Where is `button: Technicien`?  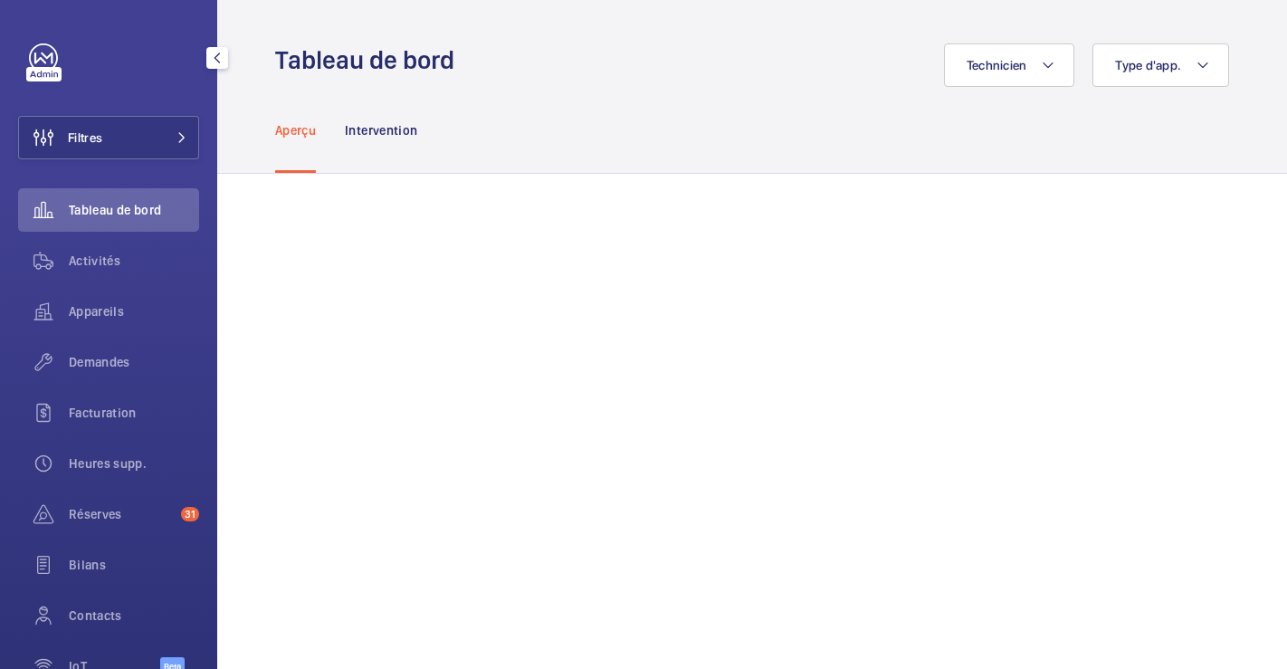 button: Technicien is located at coordinates (1009, 65).